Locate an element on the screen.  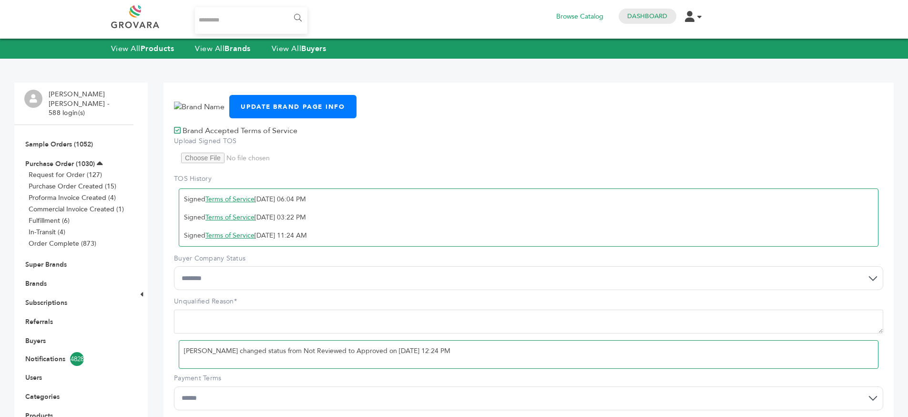
a: Proforma Invoice Created (4) is located at coordinates (72, 197).